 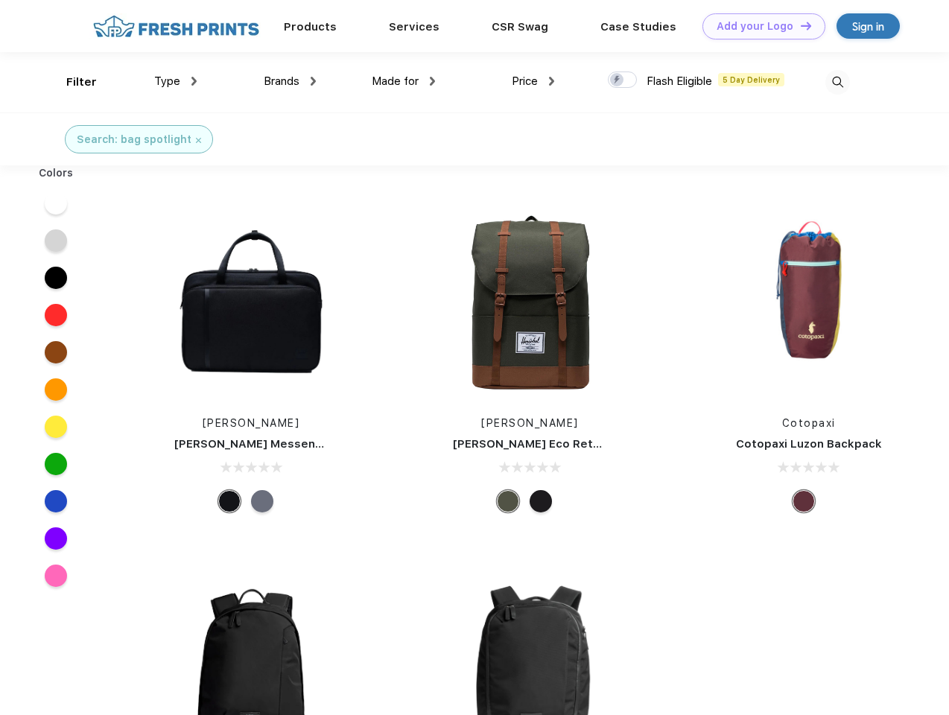 What do you see at coordinates (395, 81) in the screenshot?
I see `span: Made for` at bounding box center [395, 81].